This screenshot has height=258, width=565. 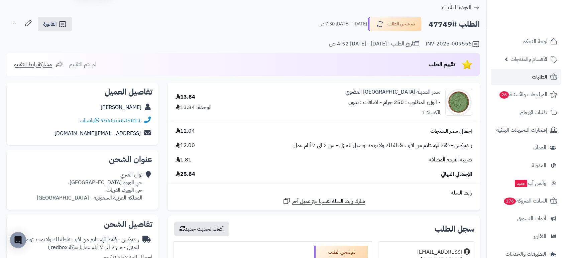 I want to click on div: الكمية: 1, so click(x=431, y=113).